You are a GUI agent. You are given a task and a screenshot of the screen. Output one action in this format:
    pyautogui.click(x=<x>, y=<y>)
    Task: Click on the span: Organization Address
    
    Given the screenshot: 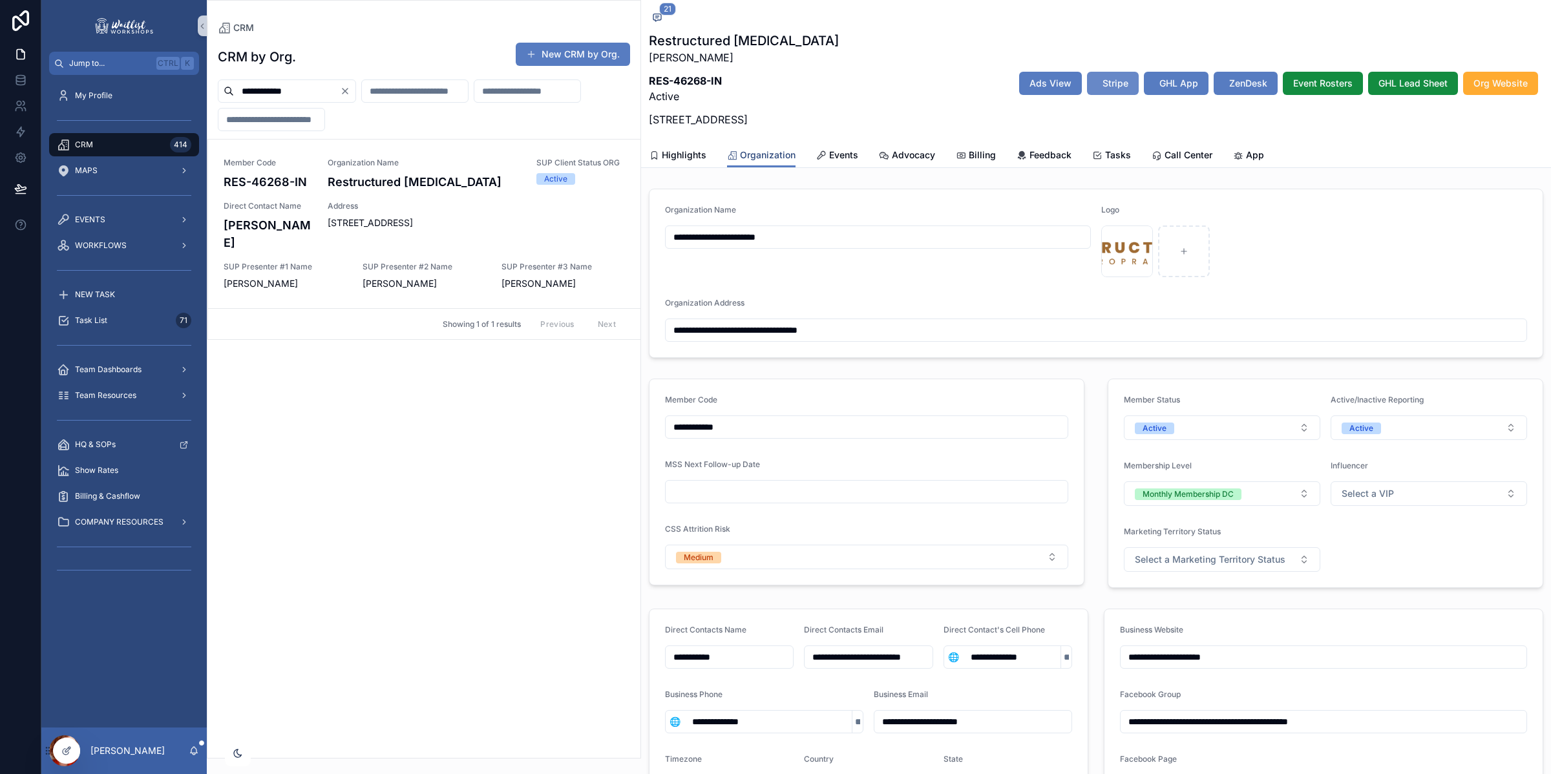 What is the action you would take?
    pyautogui.click(x=704, y=302)
    